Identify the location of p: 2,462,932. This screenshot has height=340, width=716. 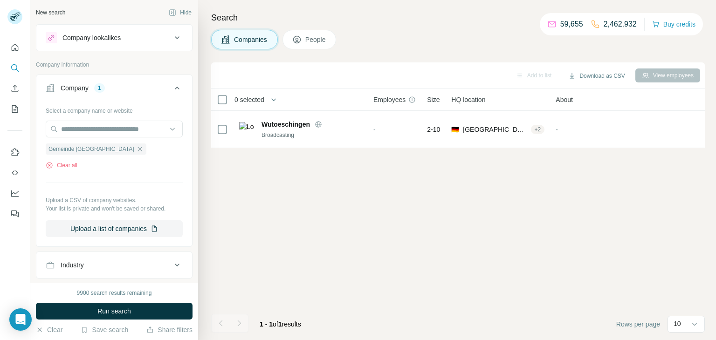
(620, 24).